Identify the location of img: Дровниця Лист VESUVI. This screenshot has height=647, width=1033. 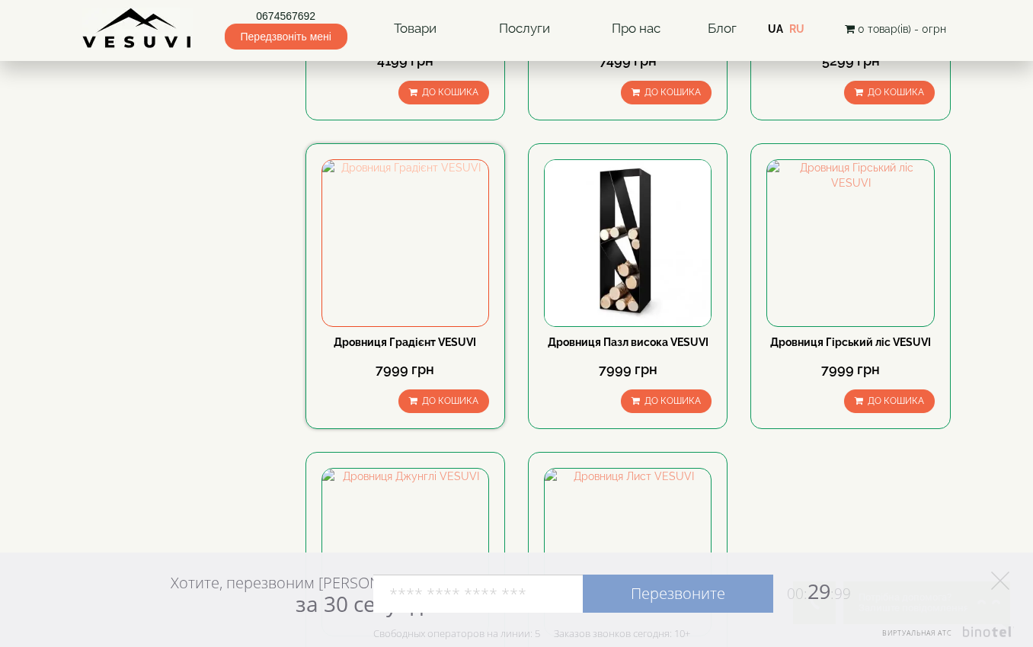
(628, 551).